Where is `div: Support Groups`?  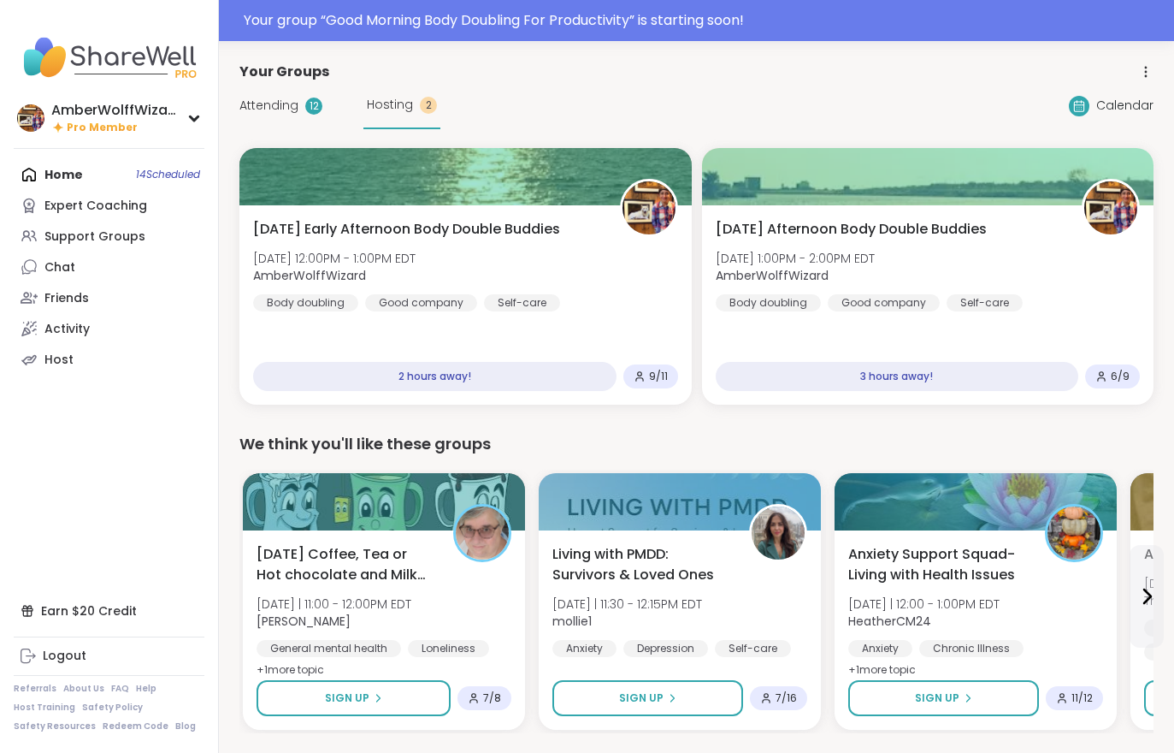
div: Support Groups is located at coordinates (95, 237).